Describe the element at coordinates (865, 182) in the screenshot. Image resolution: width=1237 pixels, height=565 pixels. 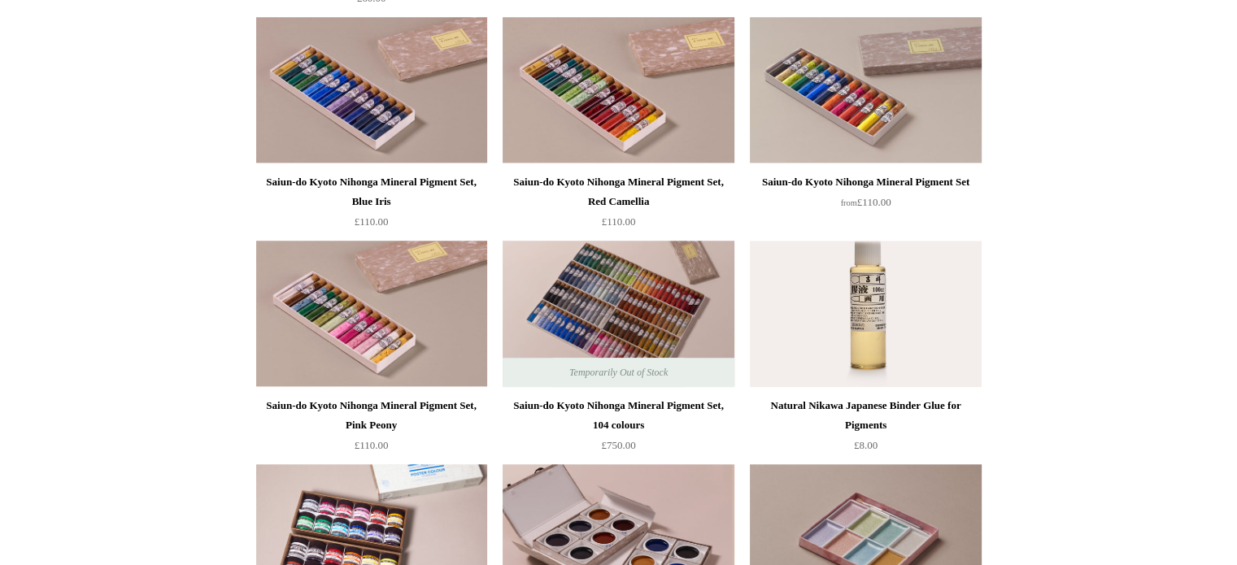
I see `div: Saiun-do Kyoto Nihonga Mineral Pigment Set` at that location.